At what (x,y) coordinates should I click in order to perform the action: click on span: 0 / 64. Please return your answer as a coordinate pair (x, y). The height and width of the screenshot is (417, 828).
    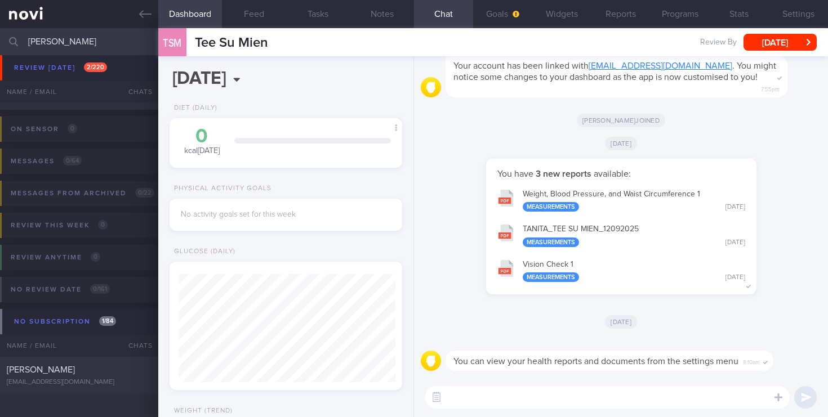
    Looking at the image, I should click on (72, 160).